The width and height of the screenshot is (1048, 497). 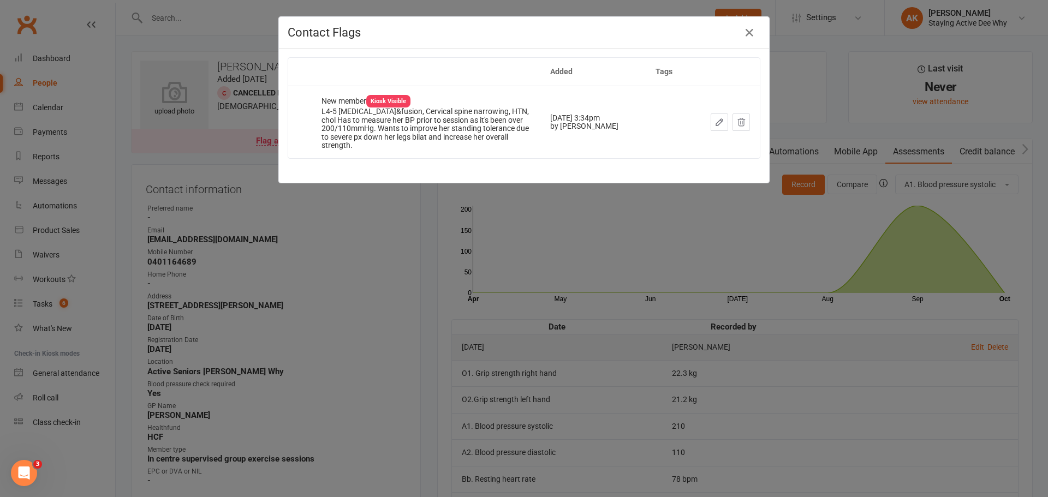 I want to click on button: Close, so click(x=750, y=33).